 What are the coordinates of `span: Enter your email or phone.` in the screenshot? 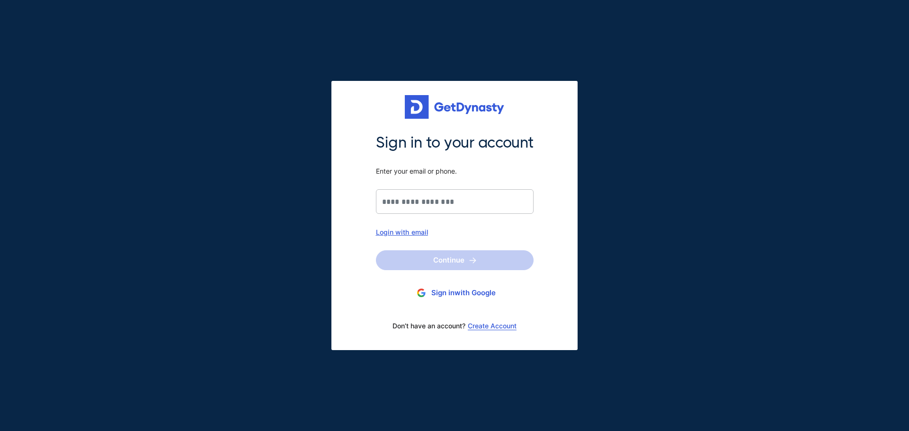 It's located at (455, 171).